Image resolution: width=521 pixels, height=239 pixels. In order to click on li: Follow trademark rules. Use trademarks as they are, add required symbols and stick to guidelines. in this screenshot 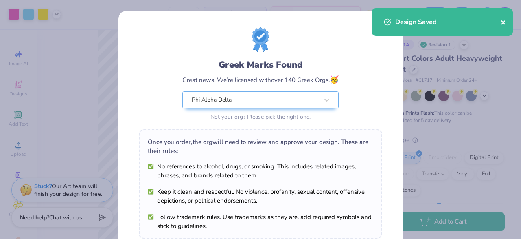, I will do `click(261, 221)`.